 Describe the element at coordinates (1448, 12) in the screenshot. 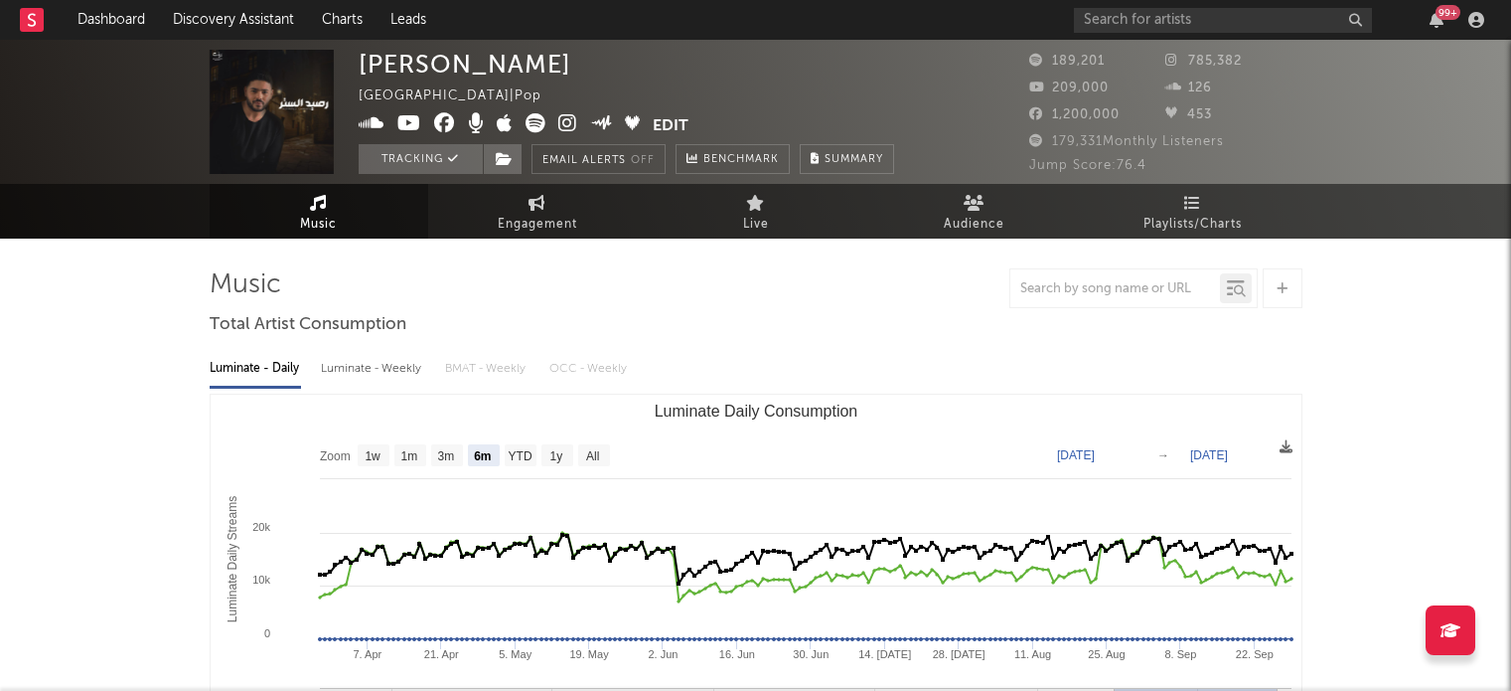

I see `div: 99 +` at that location.